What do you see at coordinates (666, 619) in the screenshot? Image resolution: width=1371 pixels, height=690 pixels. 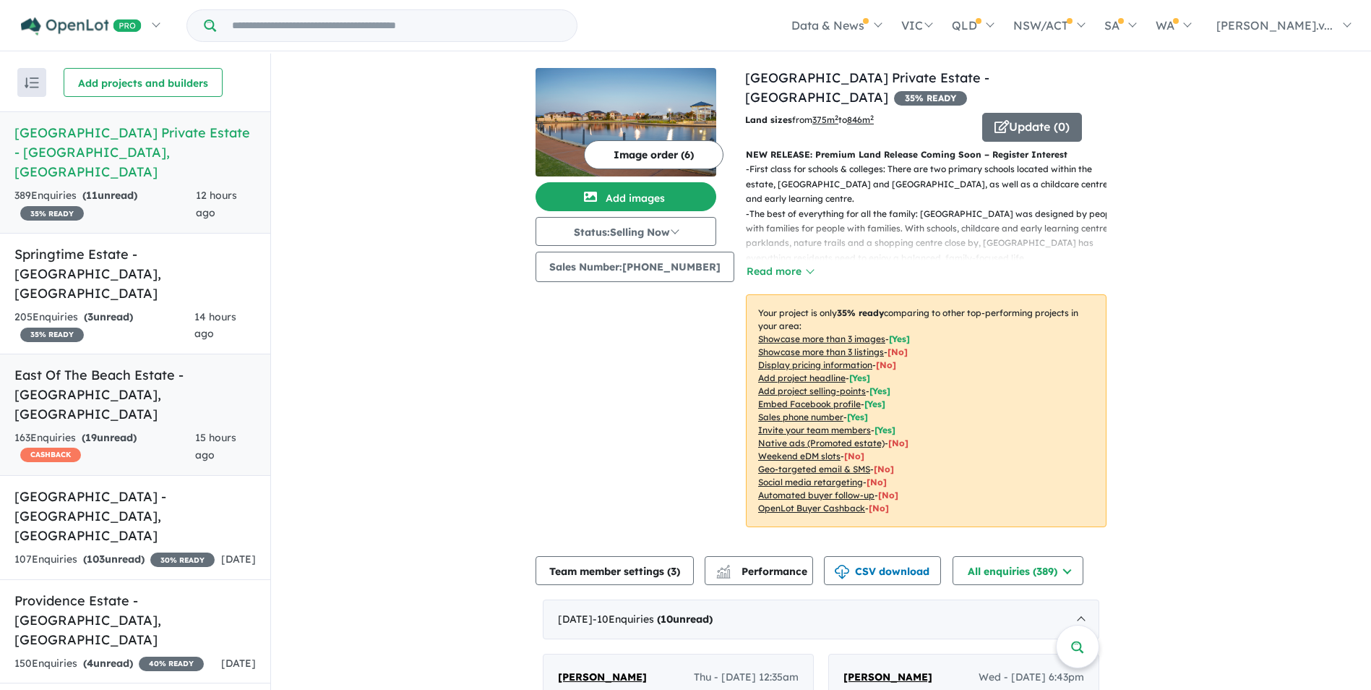 I see `span: 10` at bounding box center [666, 619].